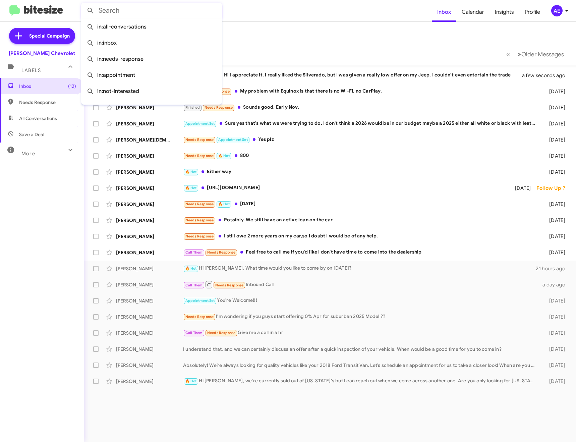 This screenshot has width=576, height=442. What do you see at coordinates (152, 107) in the screenshot?
I see `span: in:sold-verified` at bounding box center [152, 107].